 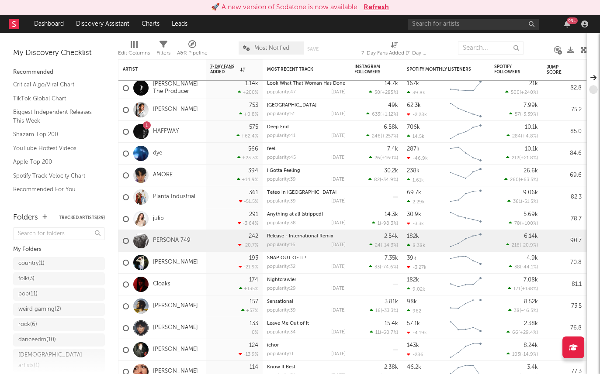 What do you see at coordinates (300, 236) in the screenshot?
I see `a: Release - International Remix` at bounding box center [300, 236].